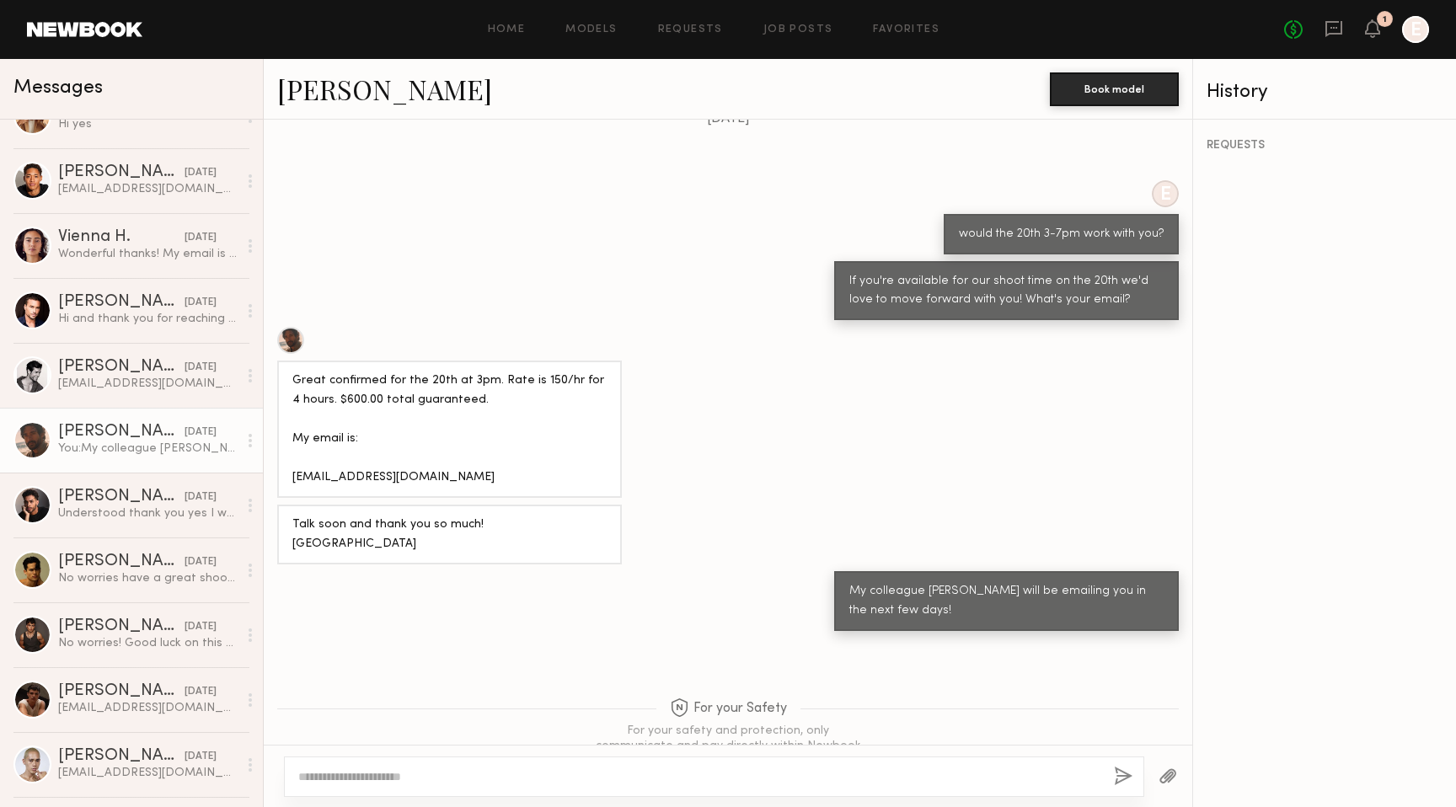  What do you see at coordinates (1114, 89) in the screenshot?
I see `button: Book model` at bounding box center [1114, 89].